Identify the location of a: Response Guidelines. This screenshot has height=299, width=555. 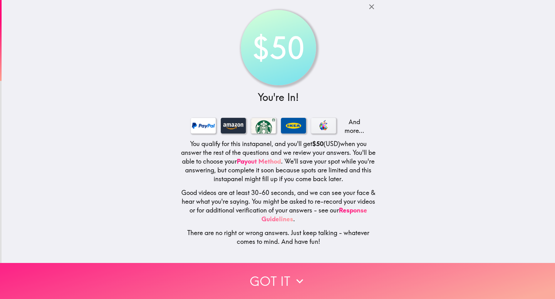
(314, 214).